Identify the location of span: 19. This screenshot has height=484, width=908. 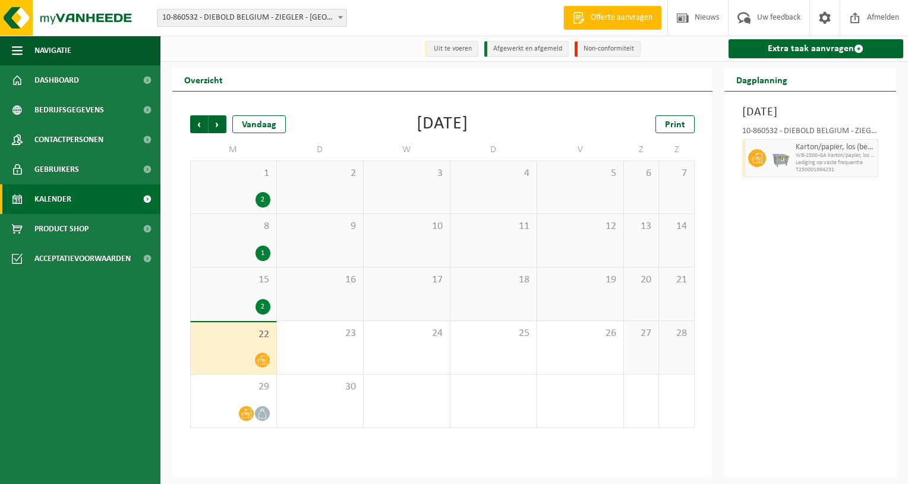
(580, 280).